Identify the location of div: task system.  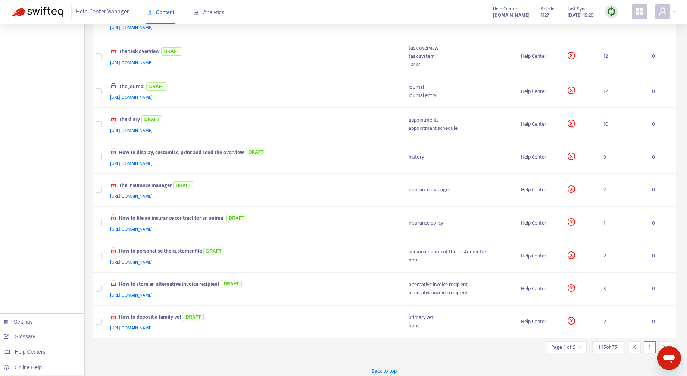
(459, 56).